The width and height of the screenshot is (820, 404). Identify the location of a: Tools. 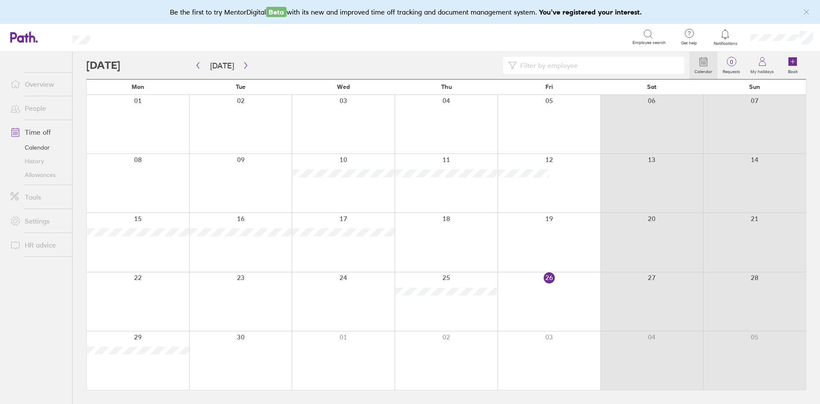
(38, 197).